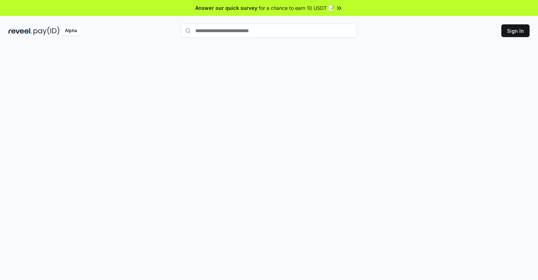 The height and width of the screenshot is (280, 538). What do you see at coordinates (47, 31) in the screenshot?
I see `img: pay_id` at bounding box center [47, 31].